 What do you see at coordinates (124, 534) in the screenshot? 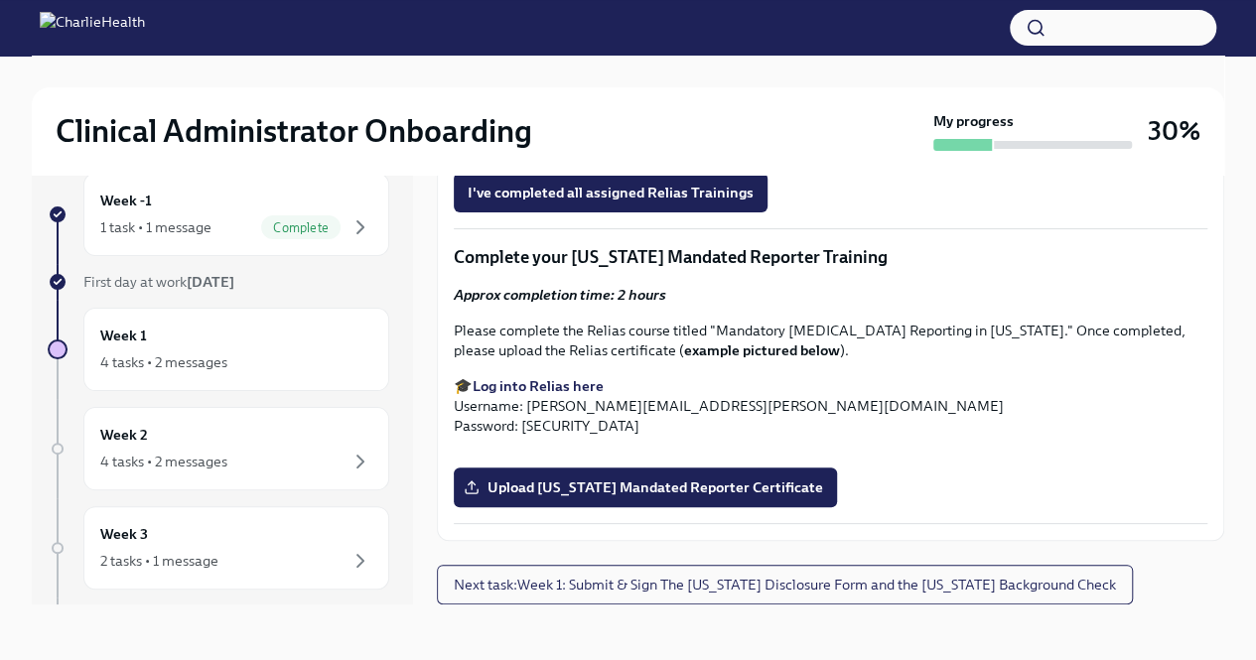
I see `h6: Week 3` at bounding box center [124, 534].